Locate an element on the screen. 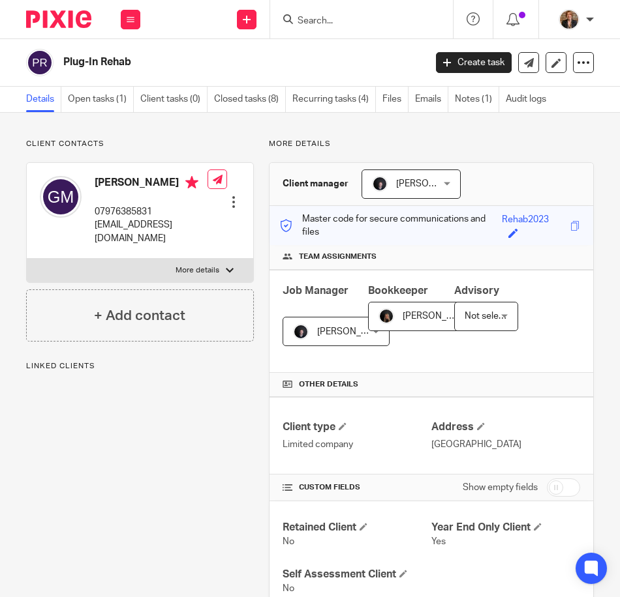 This screenshot has height=597, width=620. h4: Self Assessment Client is located at coordinates (357, 575).